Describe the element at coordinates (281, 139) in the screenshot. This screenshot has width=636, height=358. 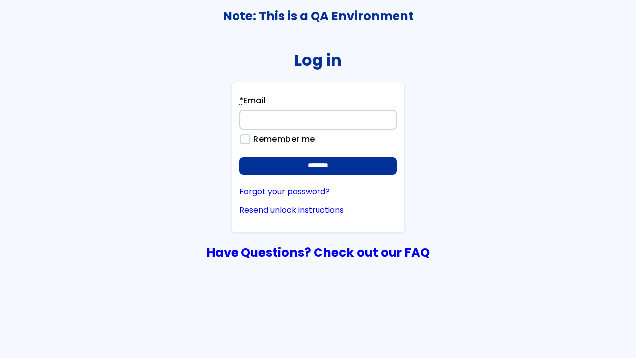
I see `label: Remember me` at that location.